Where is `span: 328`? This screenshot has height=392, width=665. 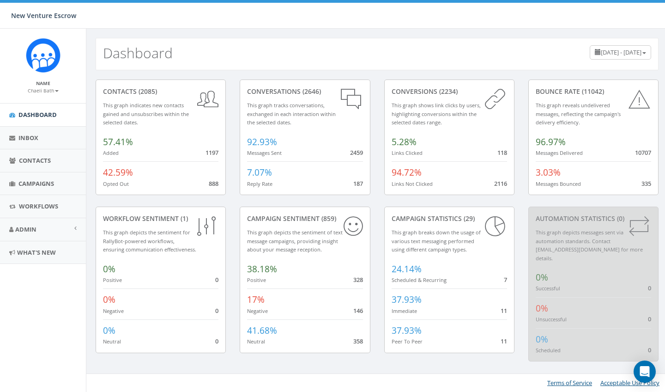
span: 328 is located at coordinates (358, 280).